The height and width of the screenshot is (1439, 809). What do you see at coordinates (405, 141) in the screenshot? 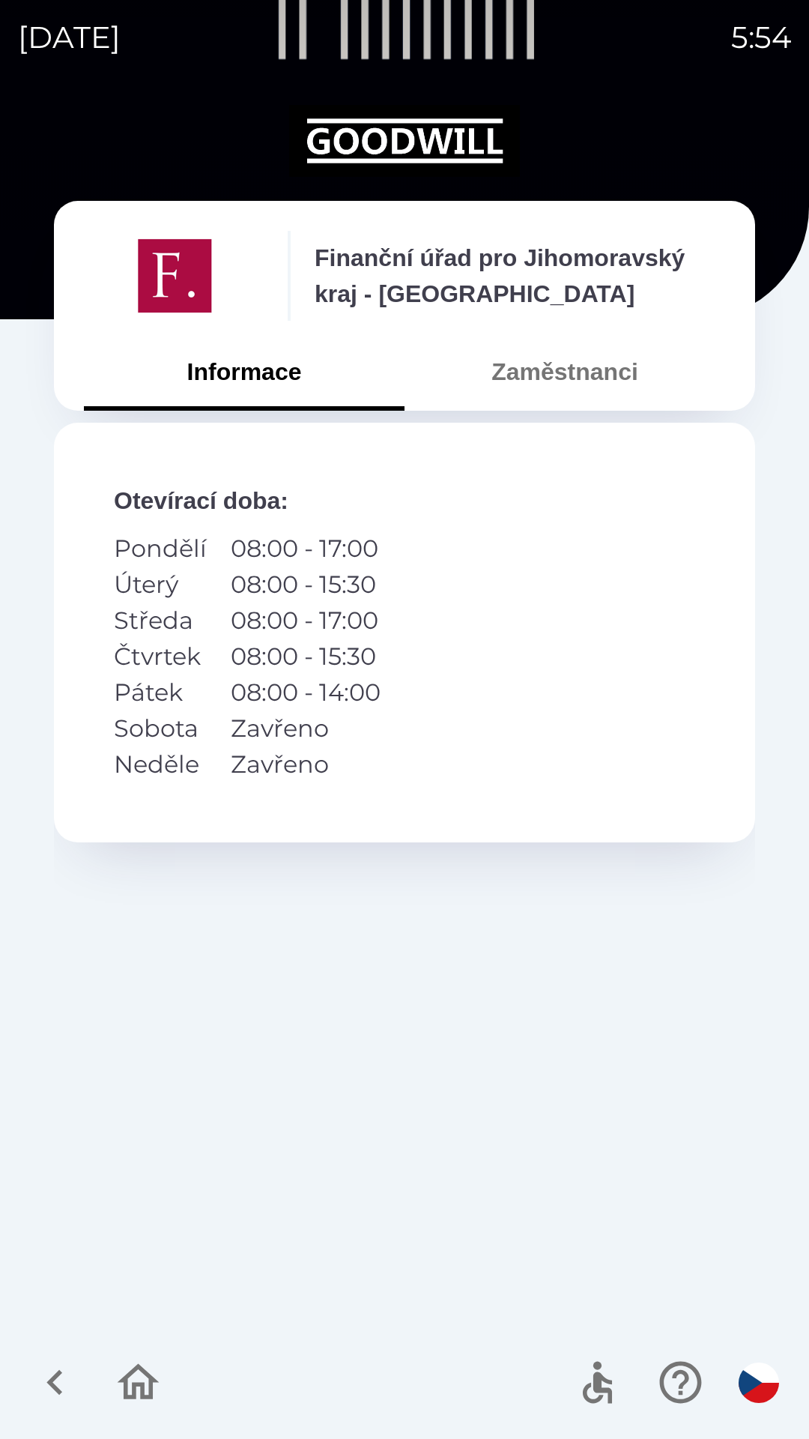
I see `img: Logo` at bounding box center [405, 141].